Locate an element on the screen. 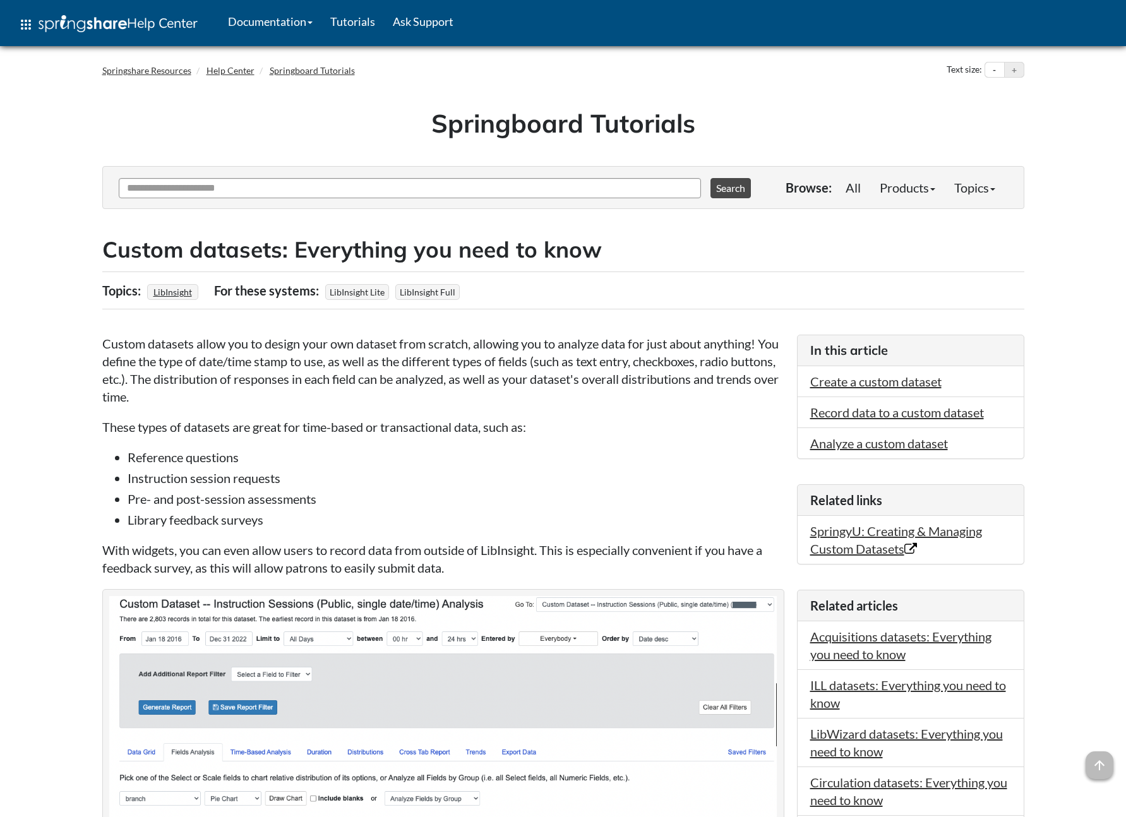 This screenshot has width=1126, height=817. a: Documentation is located at coordinates (270, 21).